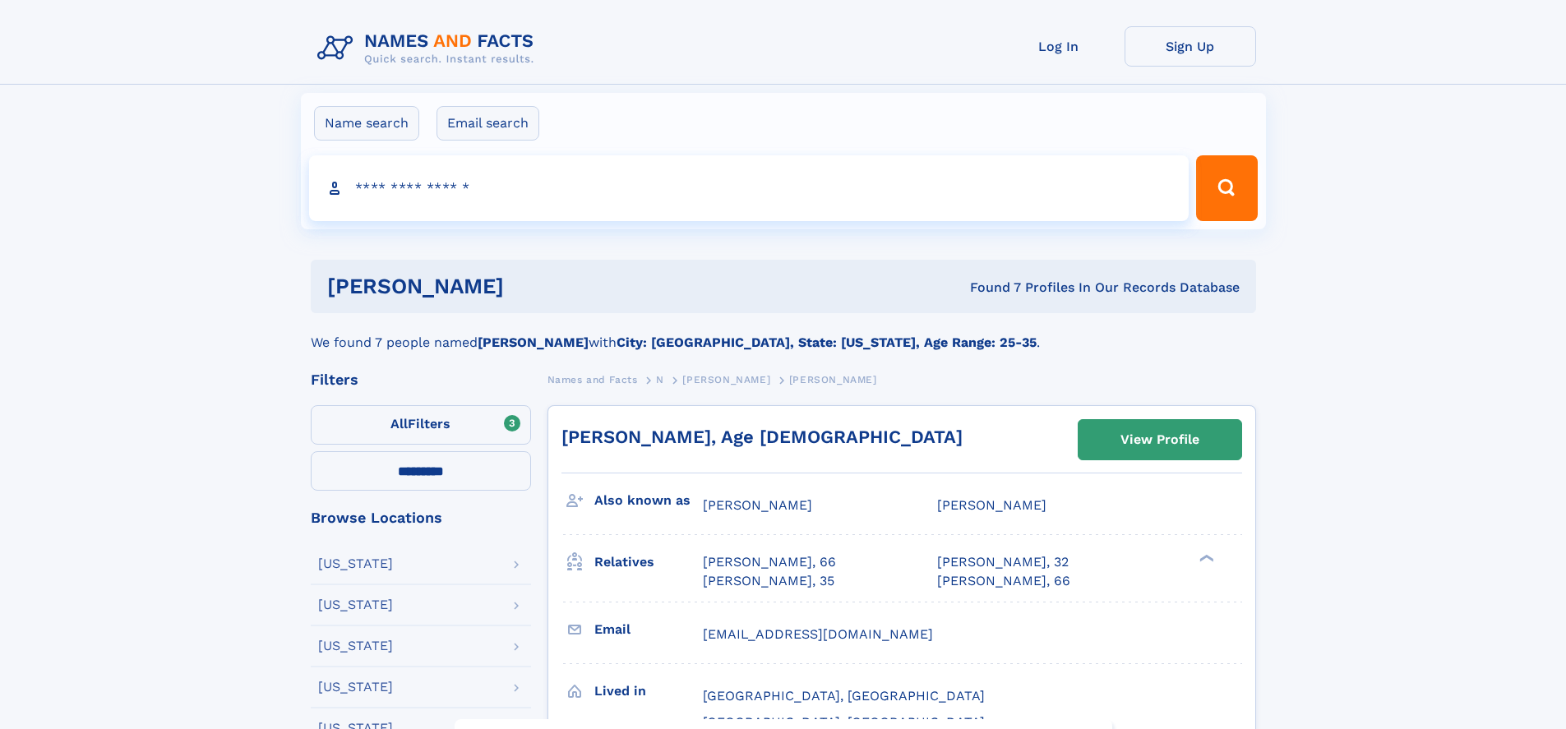 The image size is (1566, 729). What do you see at coordinates (429, 49) in the screenshot?
I see `img: Logo Names and Facts` at bounding box center [429, 49].